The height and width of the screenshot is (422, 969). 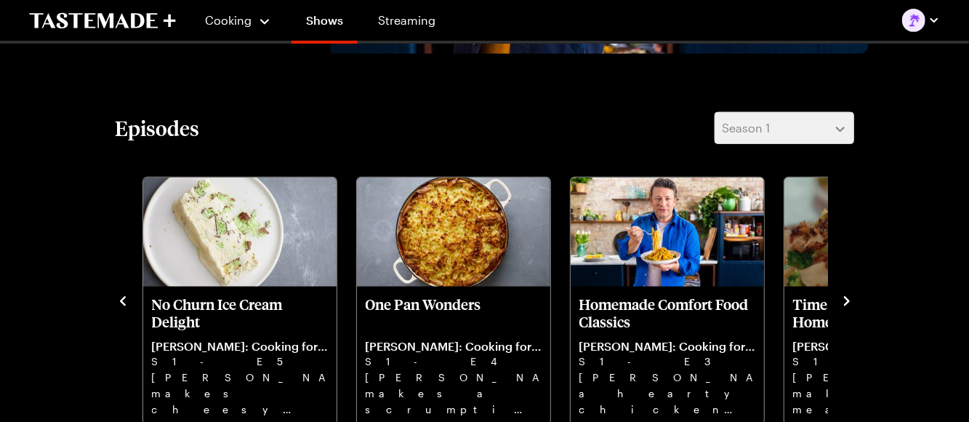 I want to click on img: Homemade Comfort Food Classics, so click(x=667, y=232).